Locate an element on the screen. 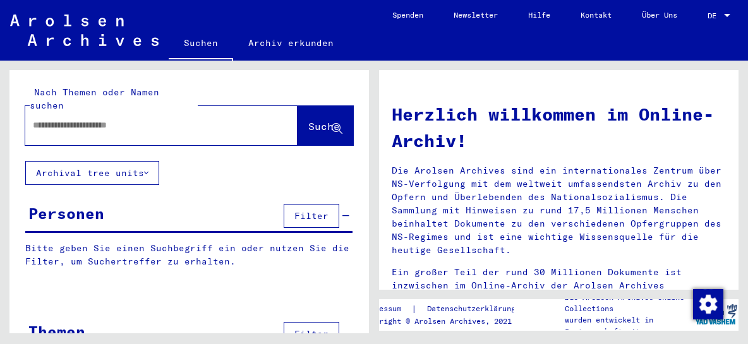  mat-label: Nach Themen oder Namen suchen is located at coordinates (94, 99).